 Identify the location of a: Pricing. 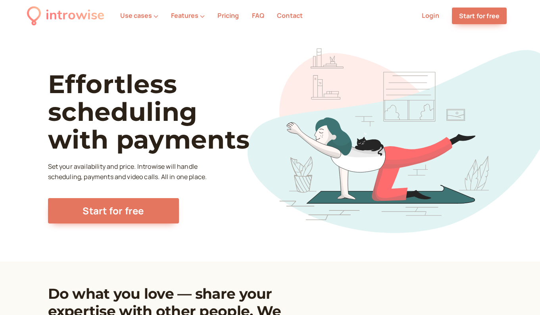
(228, 15).